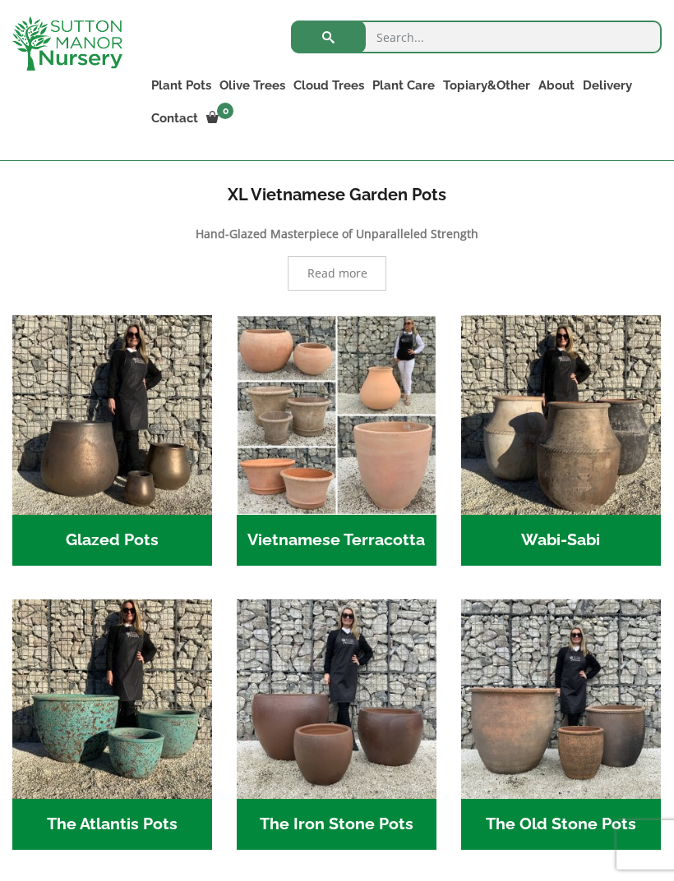  I want to click on h2: Glazed Pots, so click(112, 541).